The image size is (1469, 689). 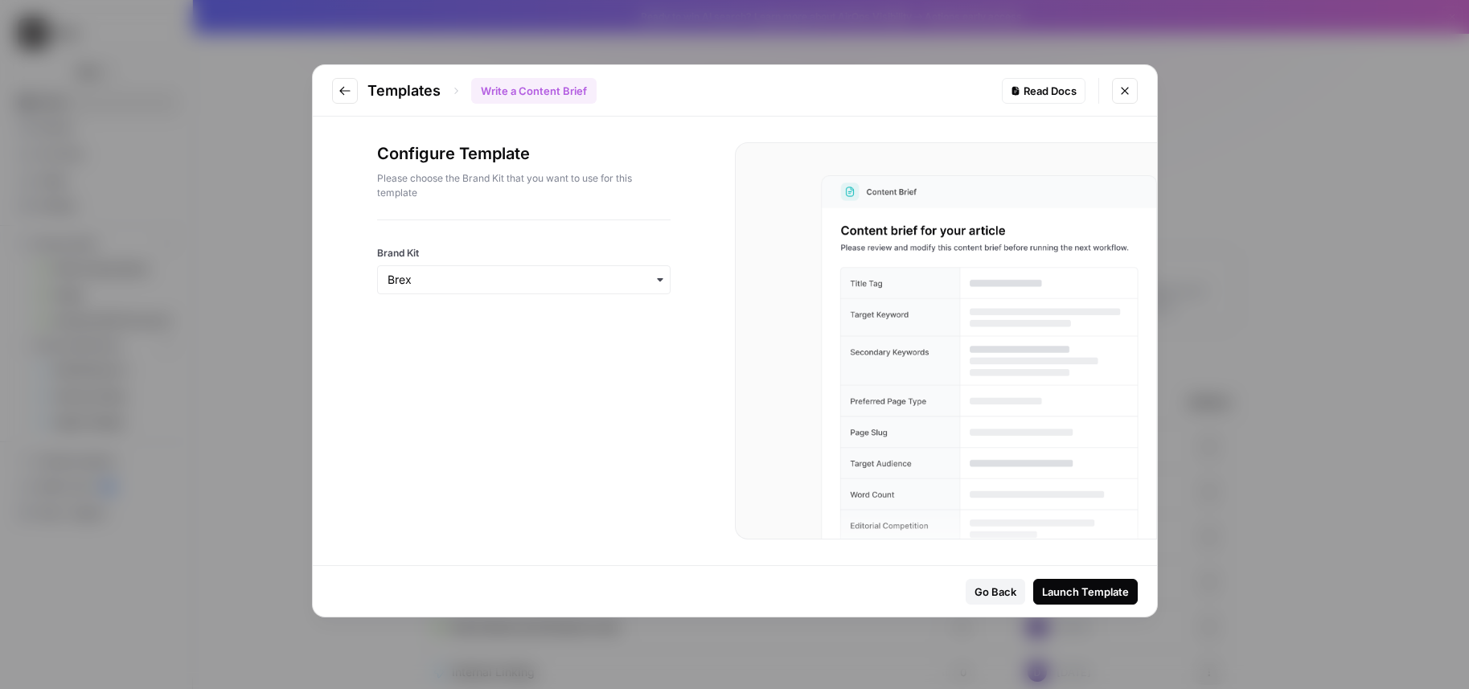 I want to click on div: Configure Template, so click(x=523, y=181).